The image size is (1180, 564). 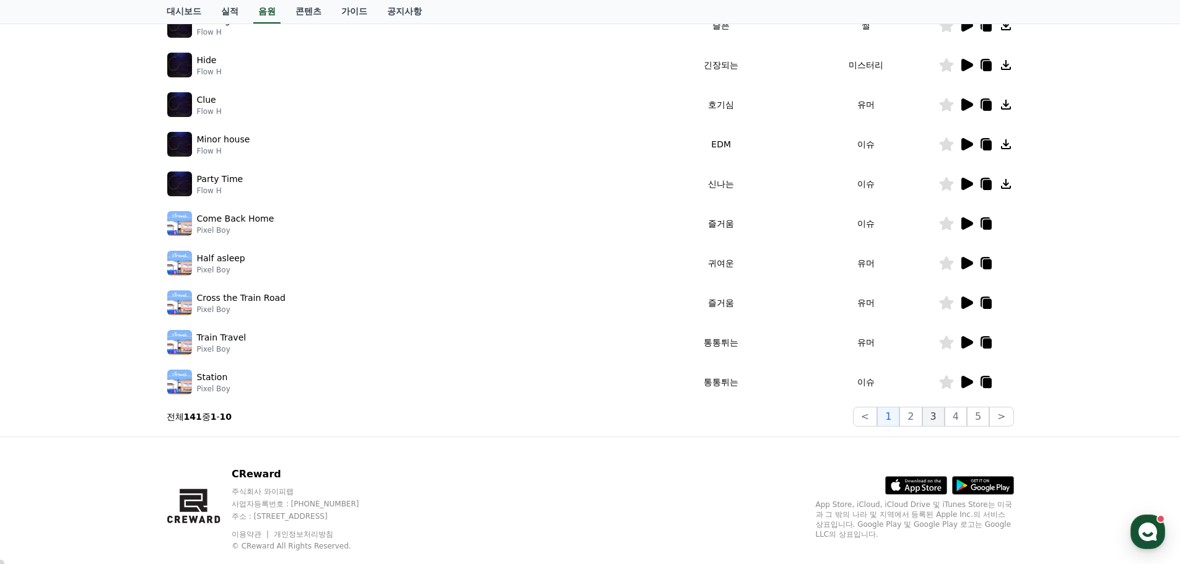 I want to click on p: App Store, iCloud, iCloud Drive 및 iTunes Store는 미국과 그 밖의 나라 및 지역에서 등록된 Apple Inc.의 서비스 상표입니다. Goo..., so click(x=915, y=520).